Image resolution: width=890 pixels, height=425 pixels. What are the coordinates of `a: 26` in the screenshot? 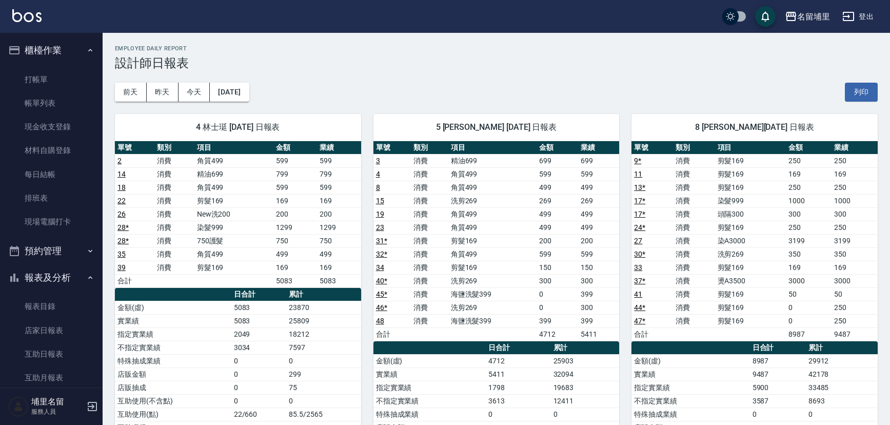 It's located at (122, 214).